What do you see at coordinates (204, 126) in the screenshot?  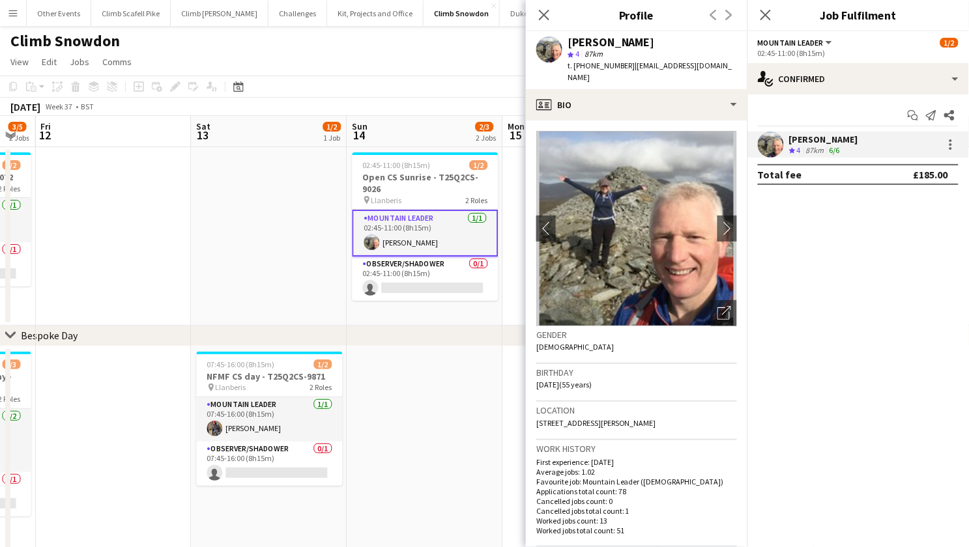 I see `span: Sat` at bounding box center [204, 126].